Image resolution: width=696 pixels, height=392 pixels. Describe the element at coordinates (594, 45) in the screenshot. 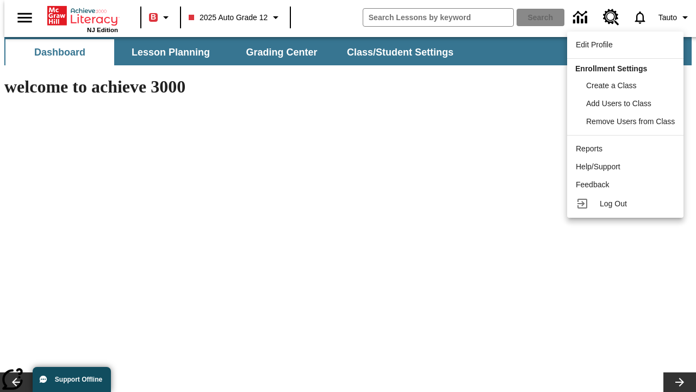

I see `span: Edit Profile` at that location.